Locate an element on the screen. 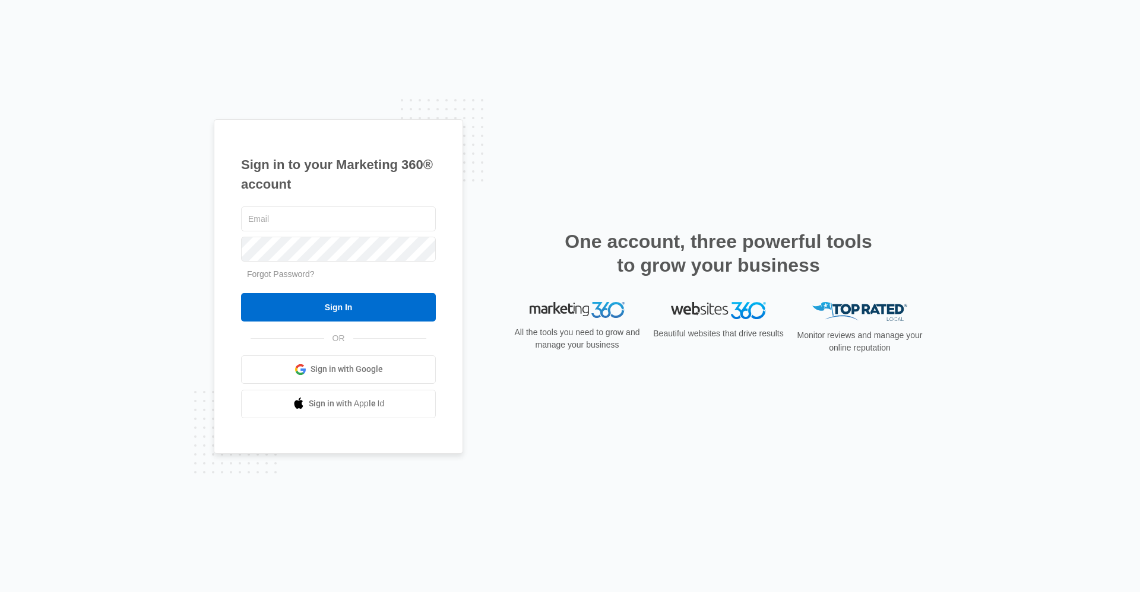  span: Sign in with Google is located at coordinates (347, 369).